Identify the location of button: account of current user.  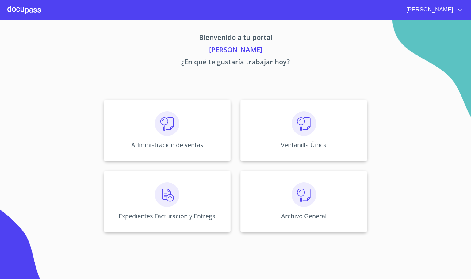
(433, 10).